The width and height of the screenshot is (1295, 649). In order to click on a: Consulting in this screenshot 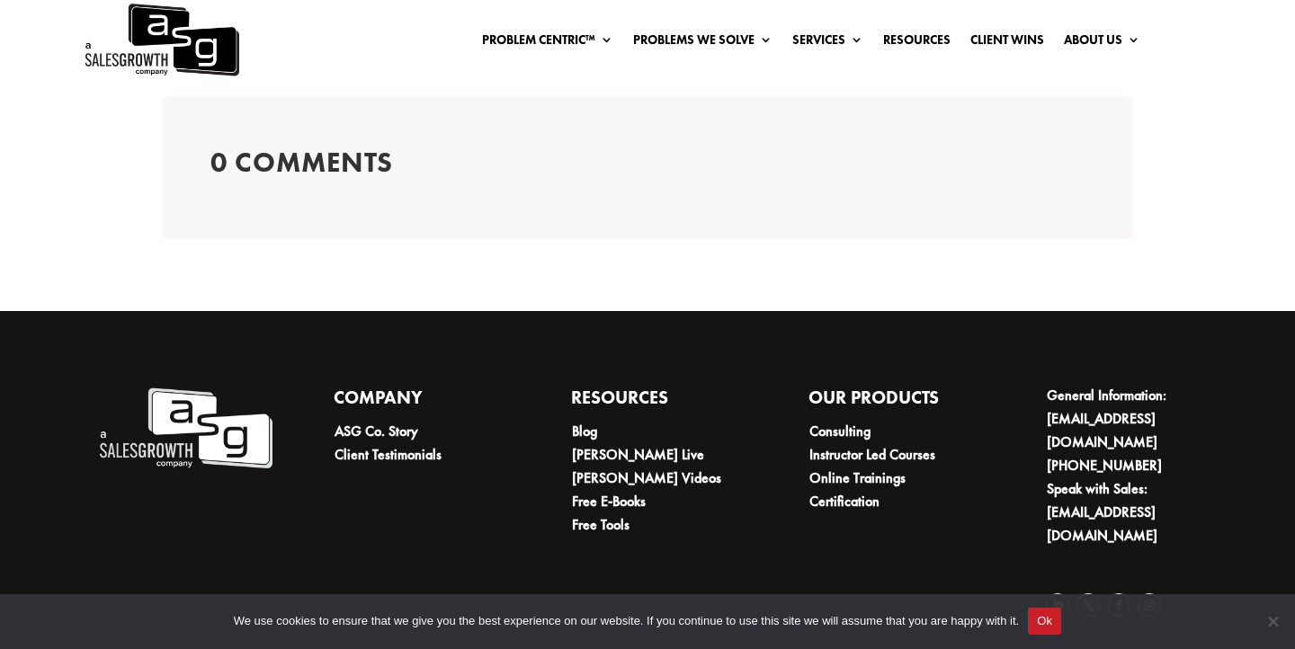, I will do `click(840, 431)`.